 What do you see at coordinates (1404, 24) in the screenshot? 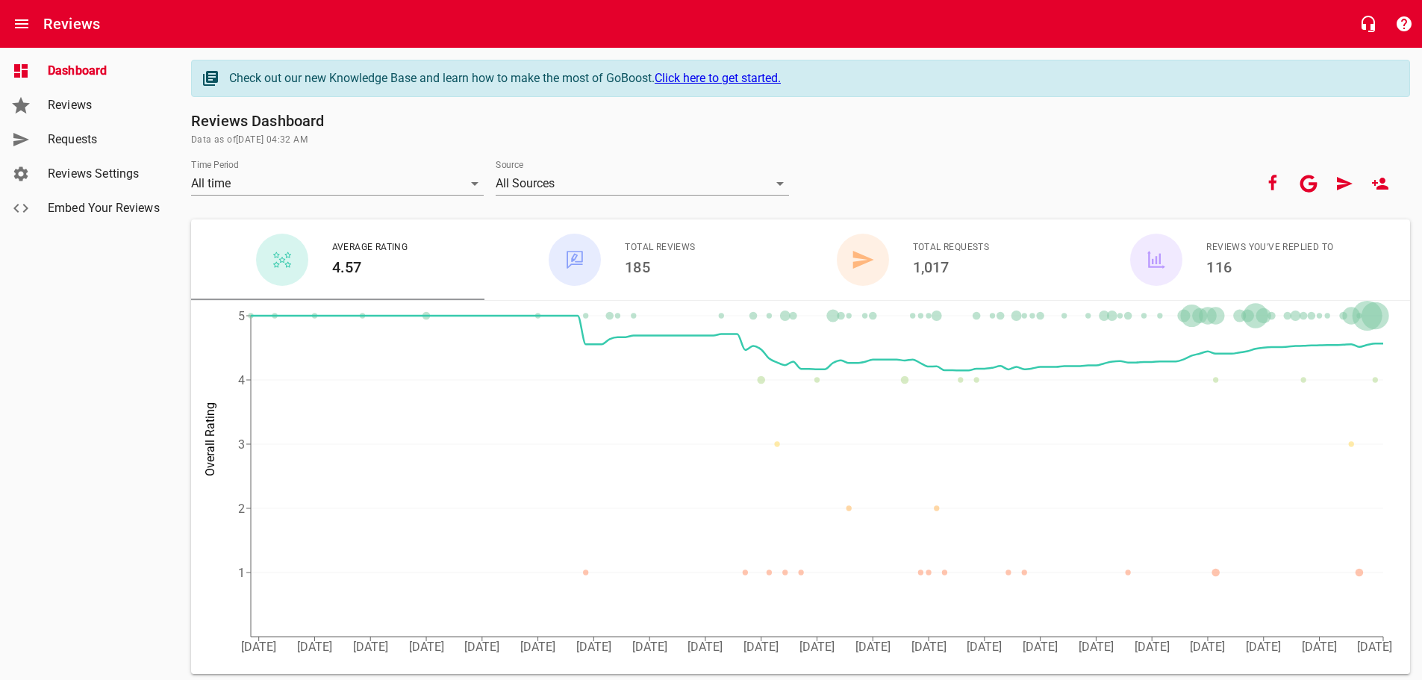
I see `button: Support Portal` at bounding box center [1404, 24].